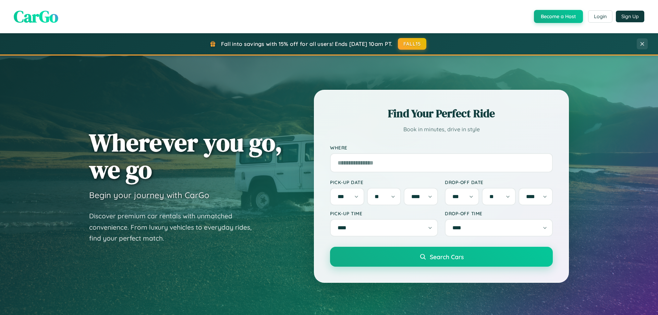 The height and width of the screenshot is (315, 658). Describe the element at coordinates (384, 213) in the screenshot. I see `label: Pick-up Time` at that location.